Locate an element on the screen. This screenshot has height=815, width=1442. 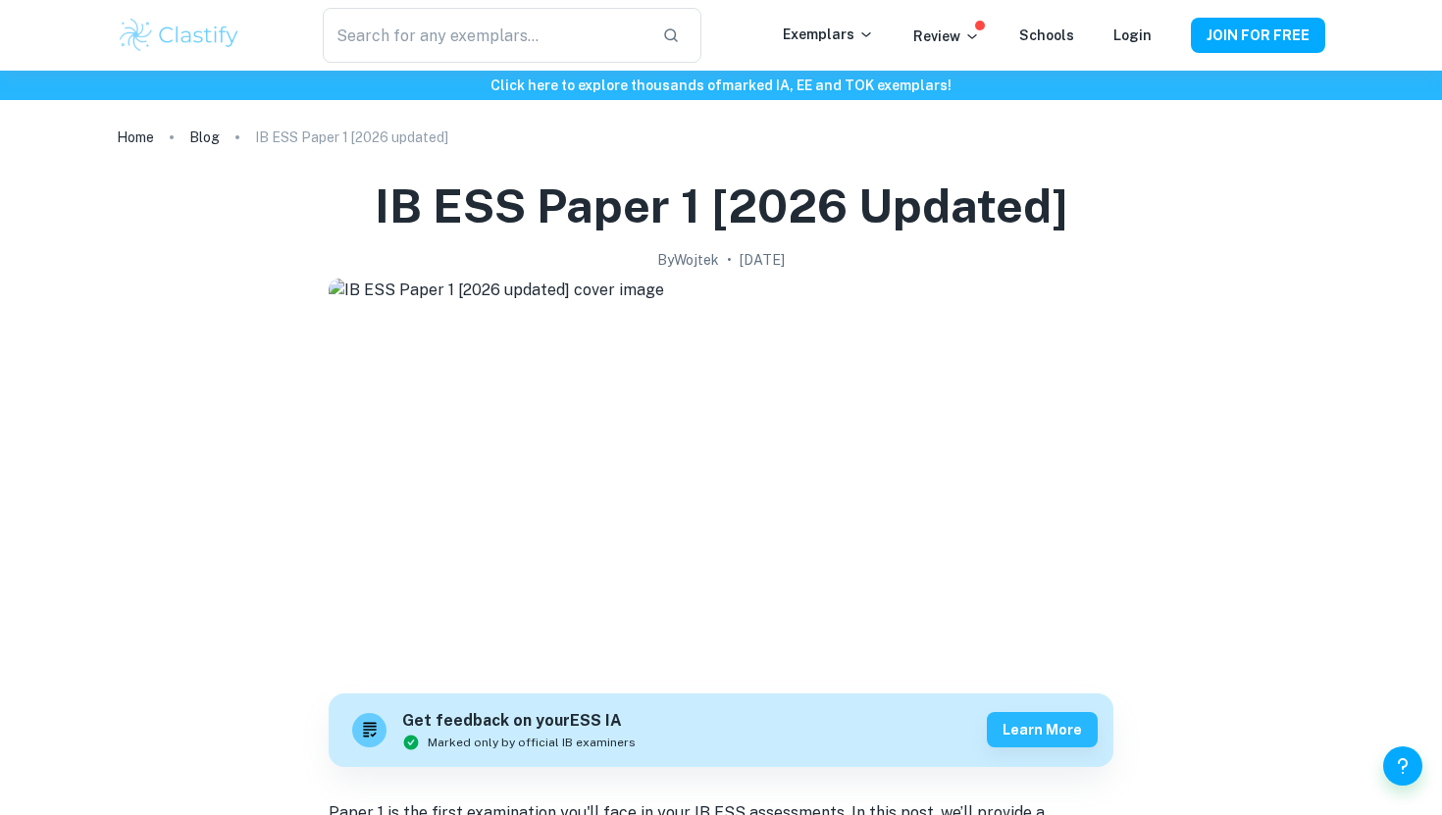
button: Learn more is located at coordinates (1041, 730).